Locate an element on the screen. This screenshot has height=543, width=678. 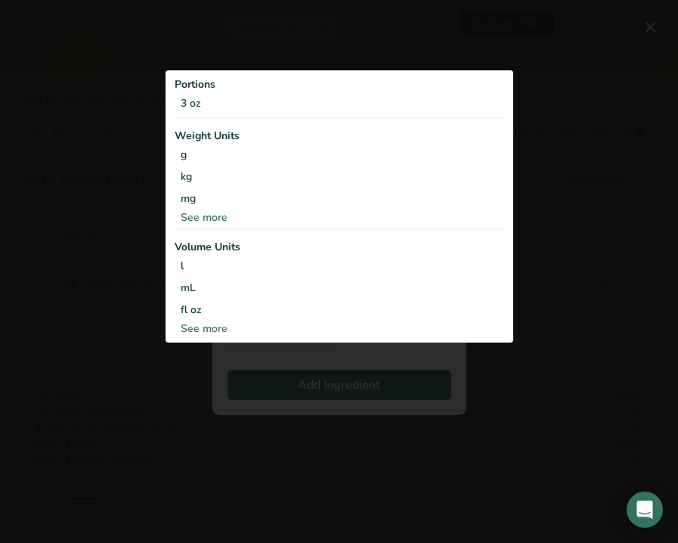
div: l is located at coordinates (339, 265).